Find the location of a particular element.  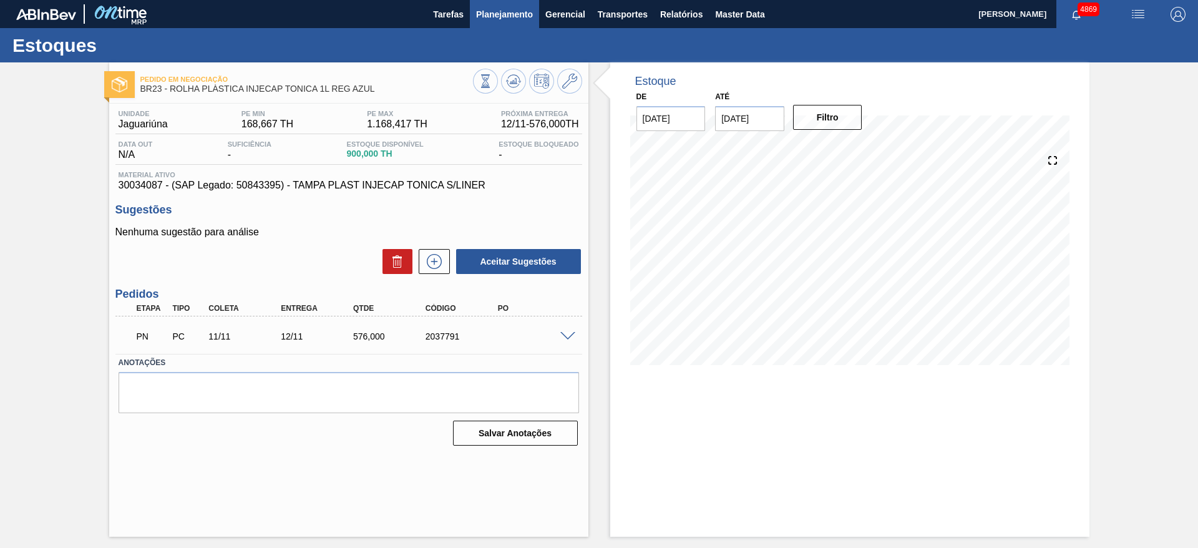

button: Ir ao Master Data / Geral is located at coordinates (570, 81).